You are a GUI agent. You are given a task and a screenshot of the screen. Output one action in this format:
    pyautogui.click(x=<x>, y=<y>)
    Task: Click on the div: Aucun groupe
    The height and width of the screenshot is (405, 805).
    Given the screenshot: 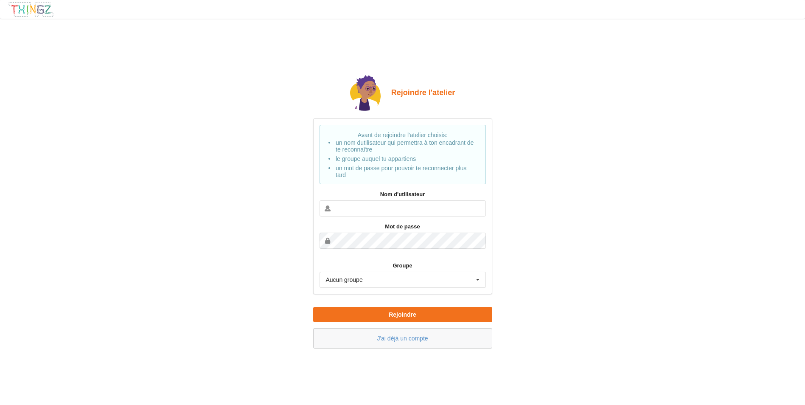 What is the action you would take?
    pyautogui.click(x=344, y=280)
    